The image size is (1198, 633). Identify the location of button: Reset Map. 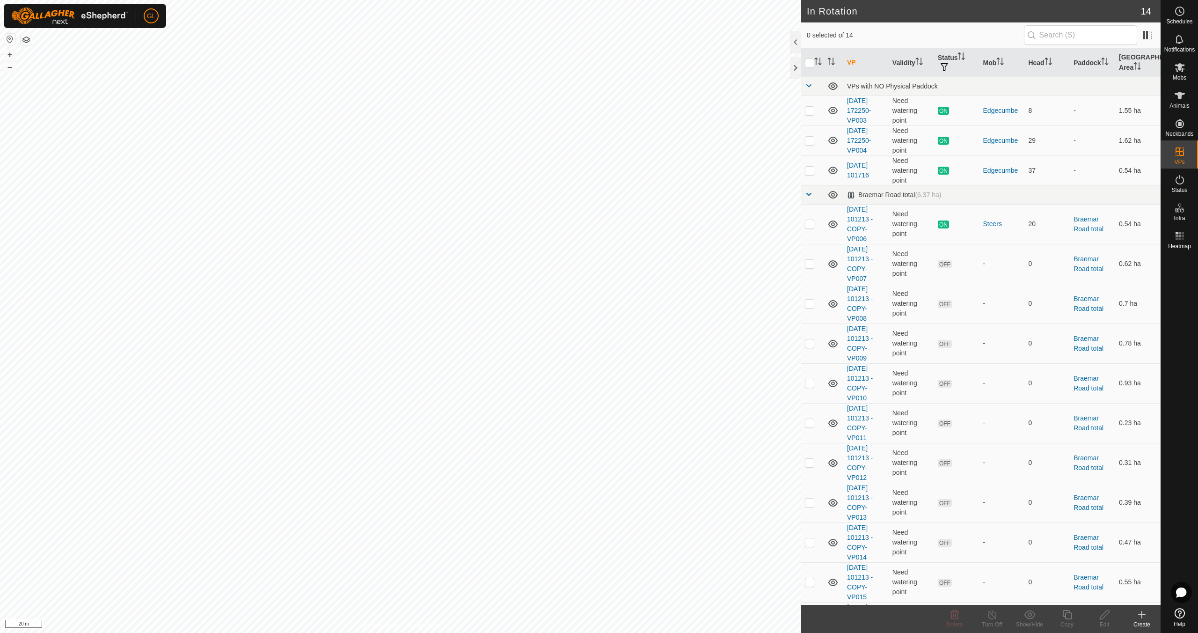
(10, 39).